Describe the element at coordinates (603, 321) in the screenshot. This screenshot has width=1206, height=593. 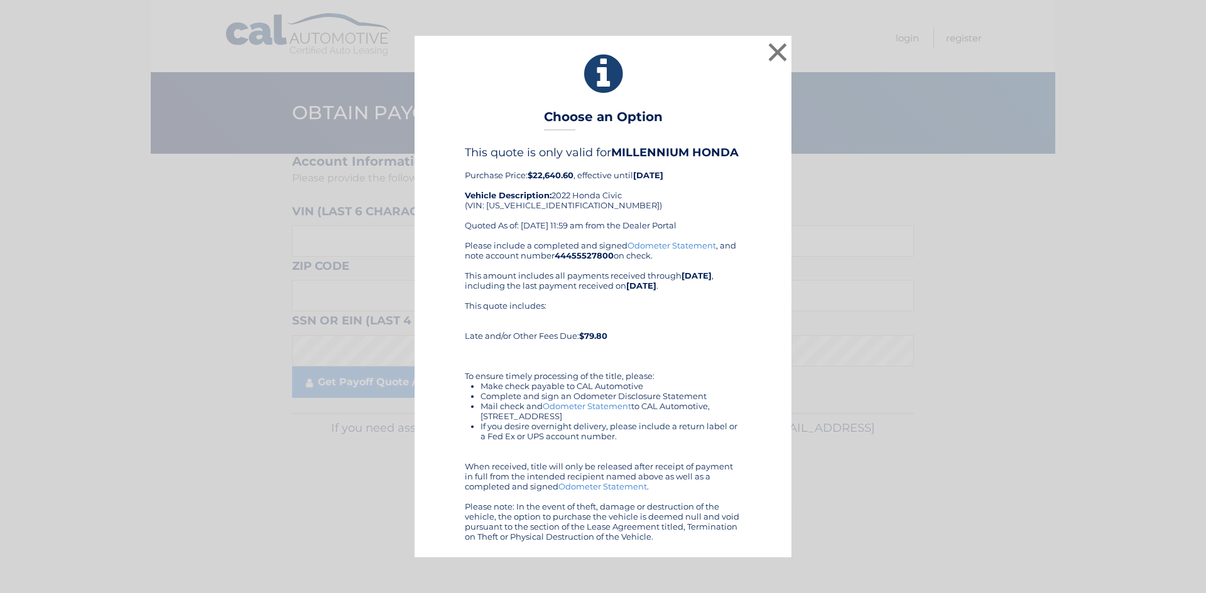
I see `div: This quote includes: Late and/or Other Fees Due:` at that location.